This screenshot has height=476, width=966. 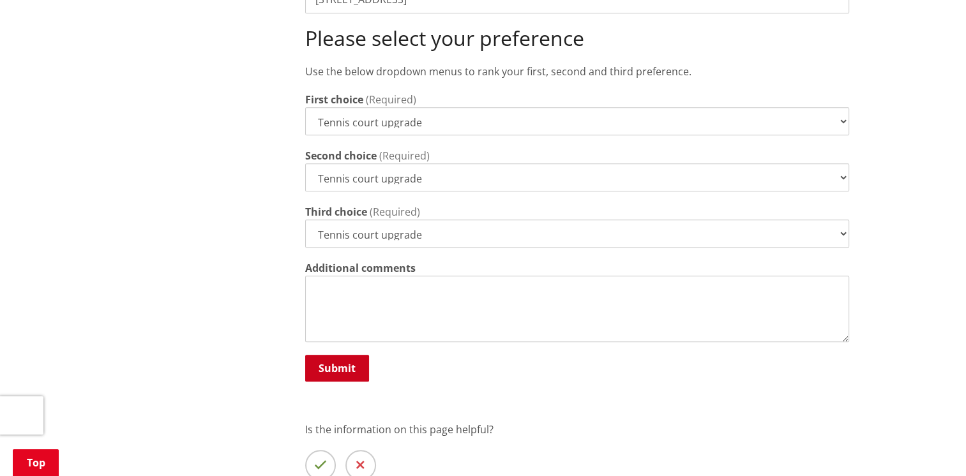 I want to click on label: Additional comments, so click(x=360, y=268).